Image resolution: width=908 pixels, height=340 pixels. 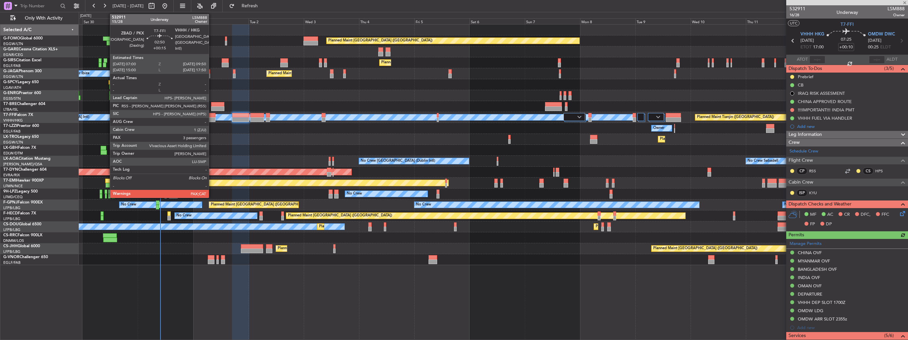 I want to click on span: 07:25, so click(x=846, y=40).